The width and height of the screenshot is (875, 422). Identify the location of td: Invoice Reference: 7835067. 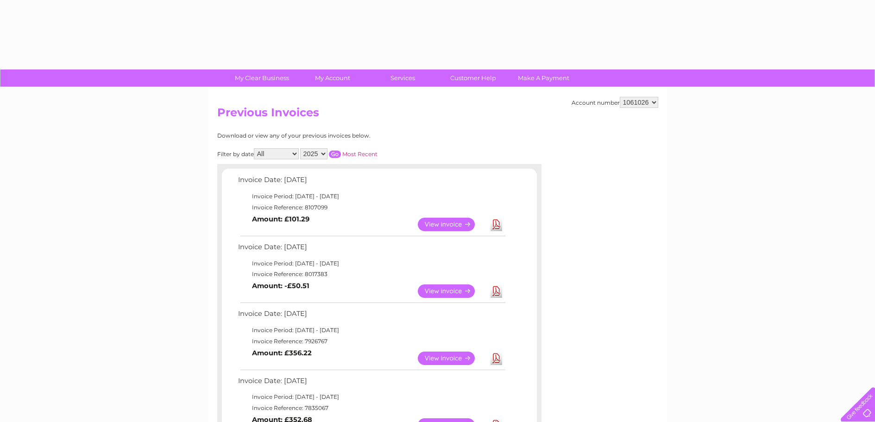
(371, 408).